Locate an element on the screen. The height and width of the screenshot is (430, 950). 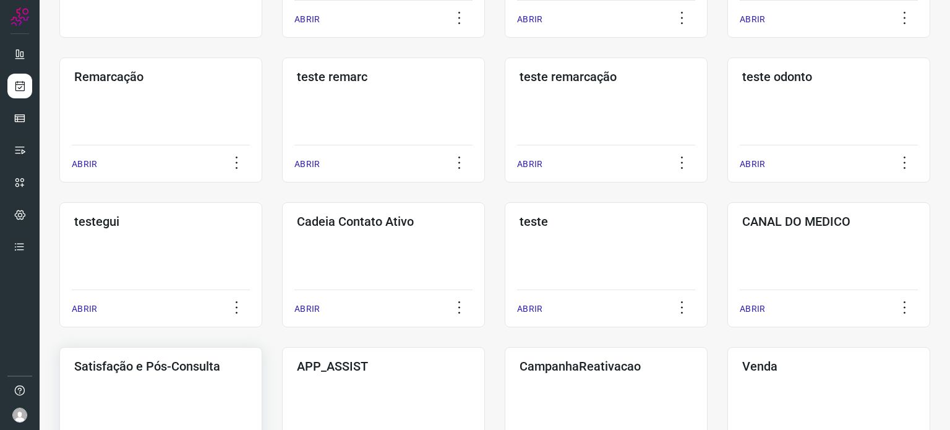
h3: Cadeia Contato Ativo is located at coordinates (384, 221).